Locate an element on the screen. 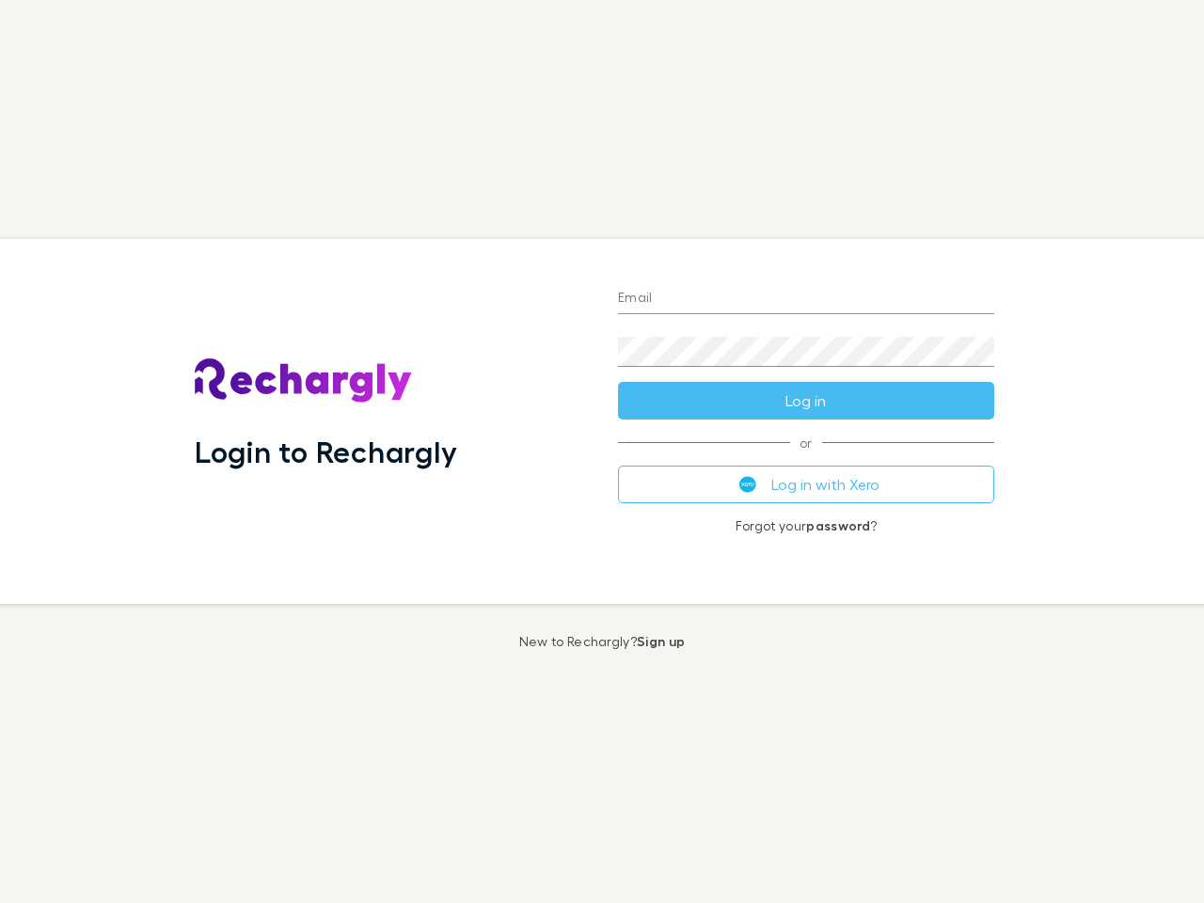  button: Log in with Xero is located at coordinates (806, 484).